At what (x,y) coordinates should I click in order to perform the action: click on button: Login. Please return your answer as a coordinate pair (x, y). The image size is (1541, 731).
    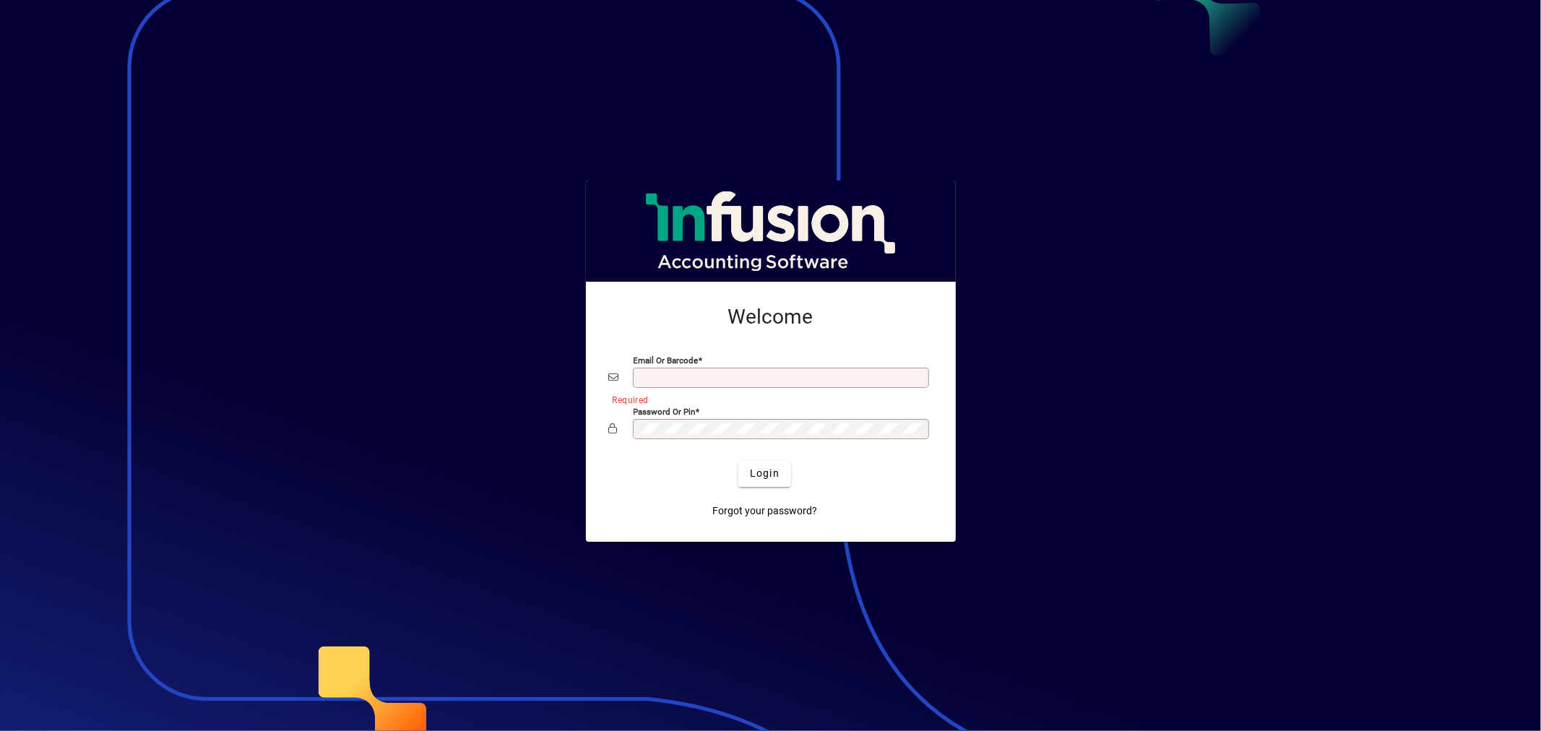
    Looking at the image, I should click on (764, 474).